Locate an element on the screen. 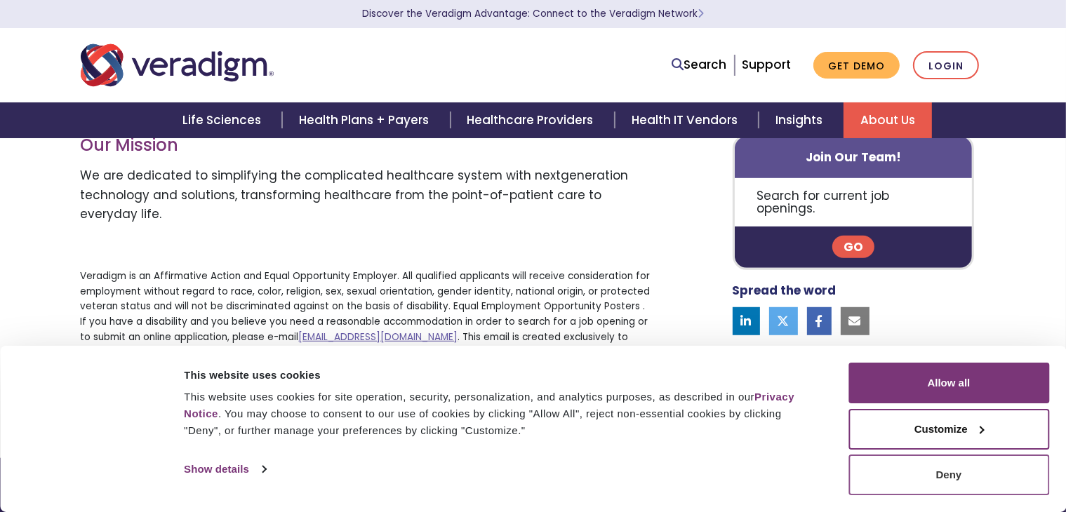 Image resolution: width=1066 pixels, height=512 pixels. a: About Us is located at coordinates (888, 120).